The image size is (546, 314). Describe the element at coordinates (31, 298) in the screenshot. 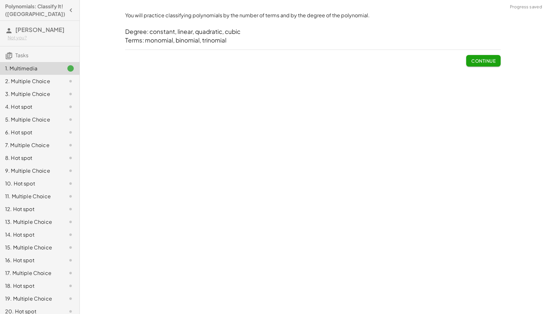

I see `div: 19. Multiple Choice` at that location.